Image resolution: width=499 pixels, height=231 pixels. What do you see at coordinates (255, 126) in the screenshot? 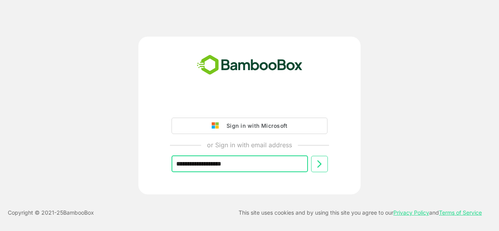
I see `div: Sign in with Microsoft` at bounding box center [255, 126].